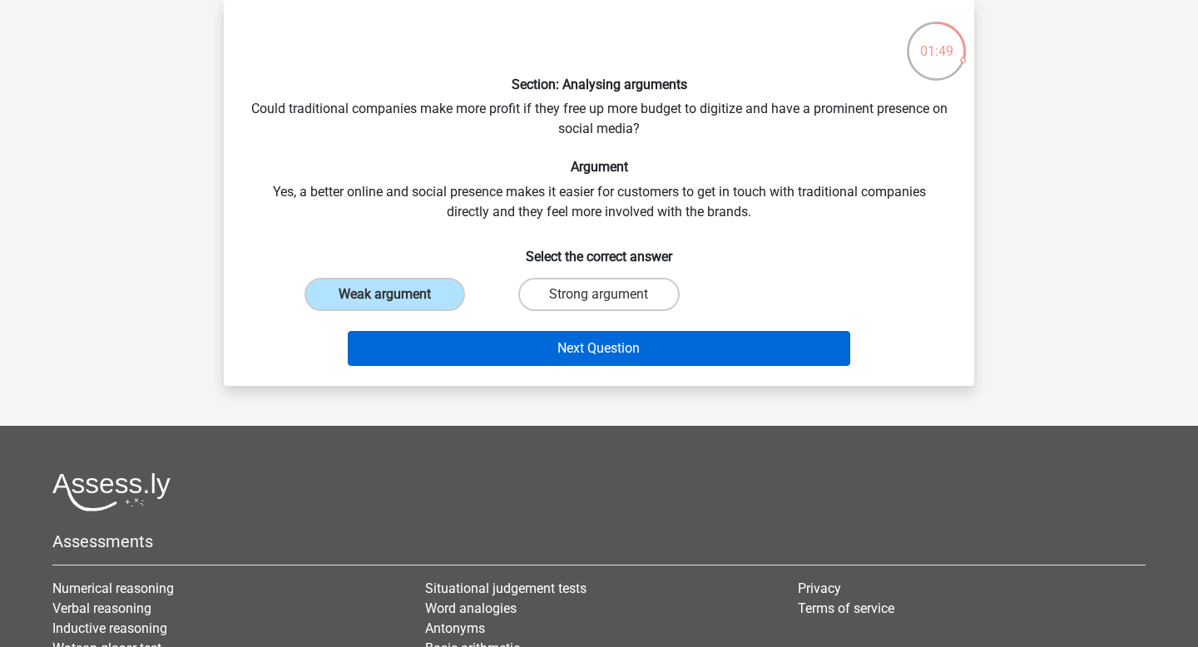 This screenshot has width=1198, height=647. I want to click on a: Verbal reasoning, so click(101, 608).